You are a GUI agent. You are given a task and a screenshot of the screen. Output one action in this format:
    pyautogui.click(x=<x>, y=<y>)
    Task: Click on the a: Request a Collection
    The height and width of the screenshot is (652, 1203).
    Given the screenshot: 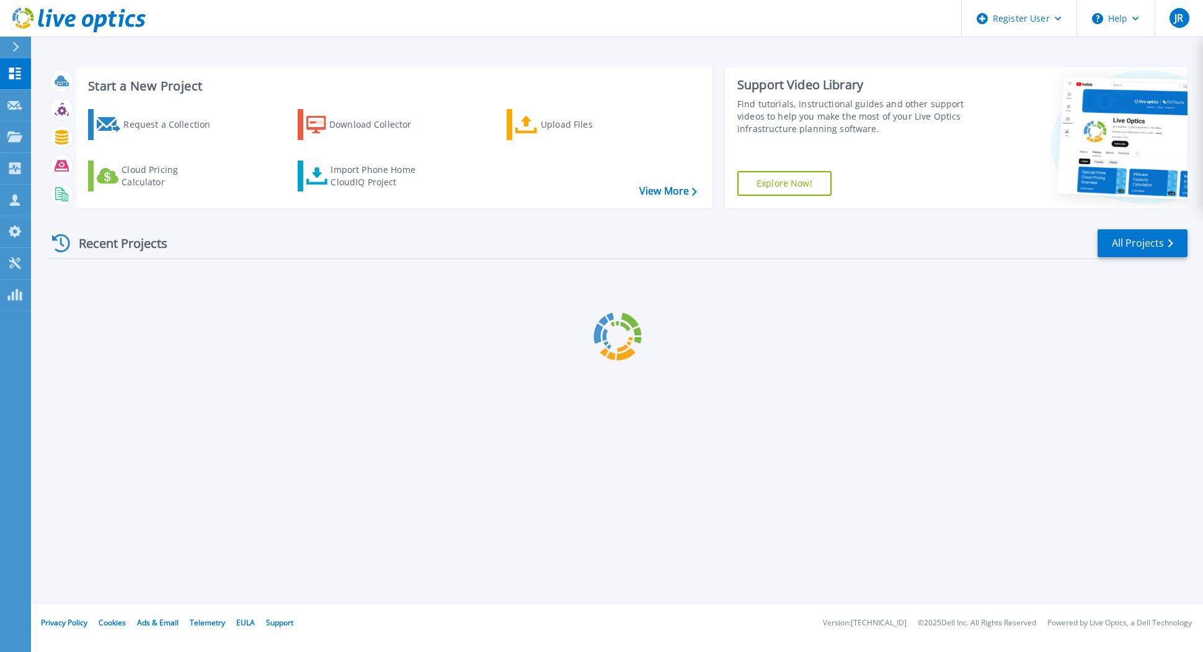 What is the action you would take?
    pyautogui.click(x=157, y=125)
    